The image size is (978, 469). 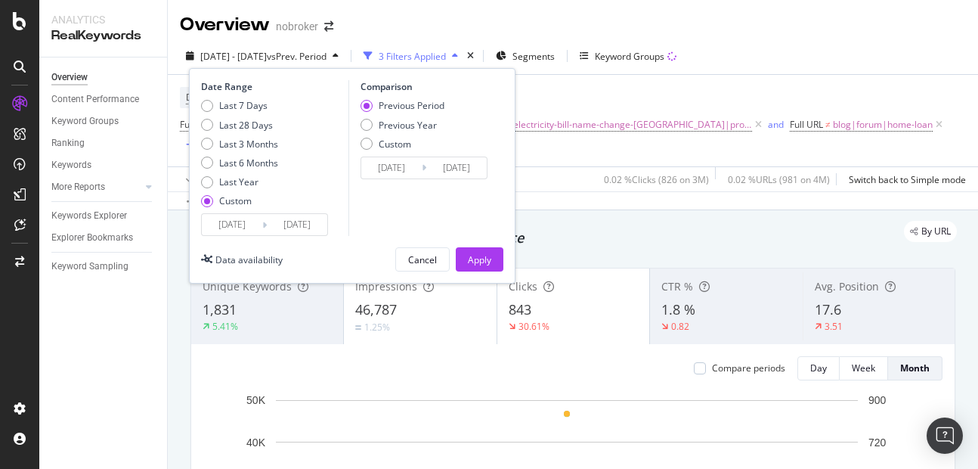 What do you see at coordinates (92, 237) in the screenshot?
I see `div: Explorer Bookmarks` at bounding box center [92, 237].